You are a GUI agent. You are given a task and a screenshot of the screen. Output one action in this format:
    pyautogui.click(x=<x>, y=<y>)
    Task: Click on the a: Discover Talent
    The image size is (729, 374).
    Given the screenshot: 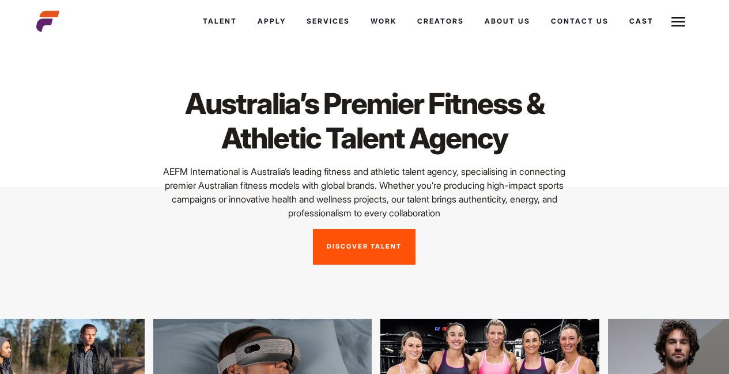 What is the action you would take?
    pyautogui.click(x=364, y=247)
    